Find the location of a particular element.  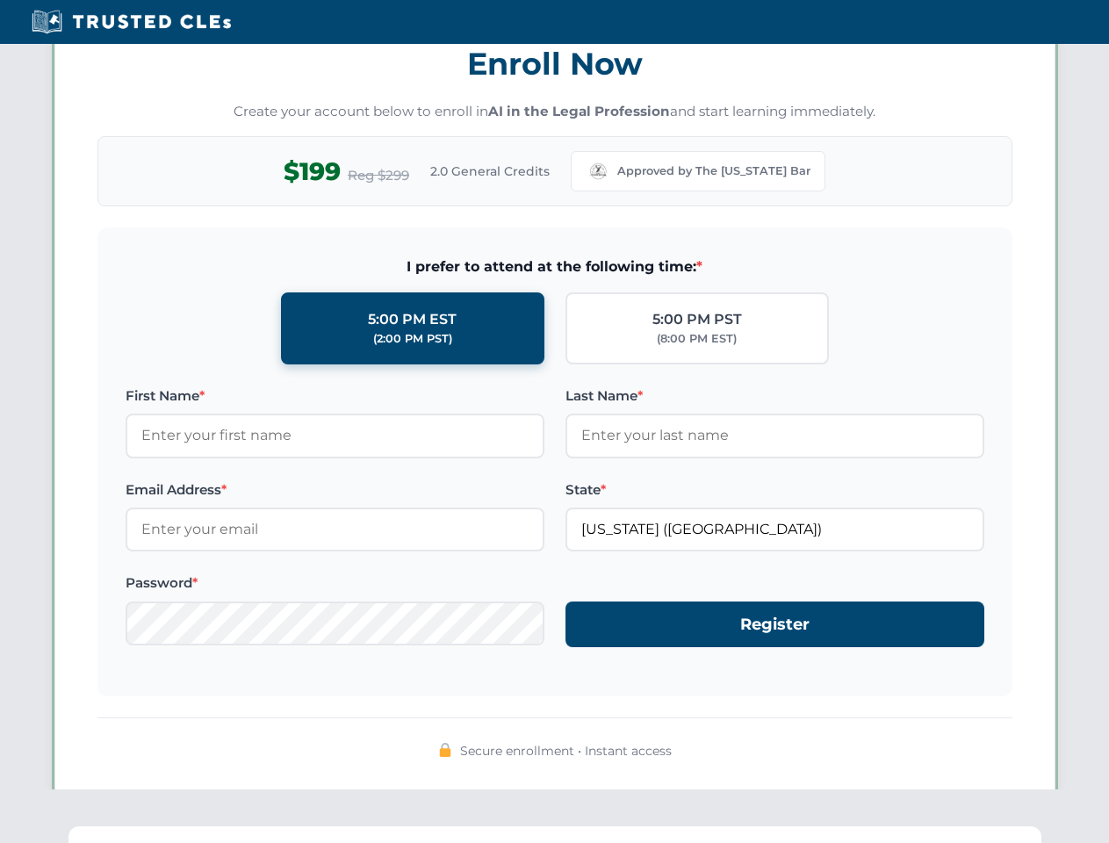

span: 2.0 General Credits is located at coordinates (490, 171).